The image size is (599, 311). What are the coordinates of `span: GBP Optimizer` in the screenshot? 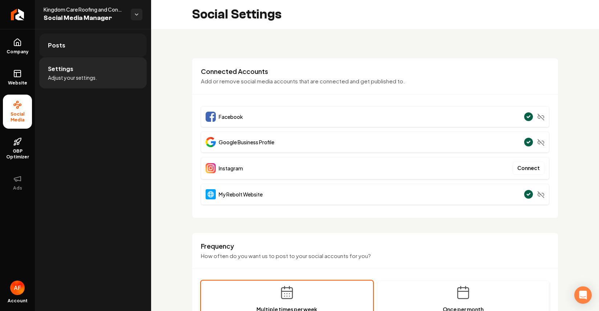 It's located at (17, 154).